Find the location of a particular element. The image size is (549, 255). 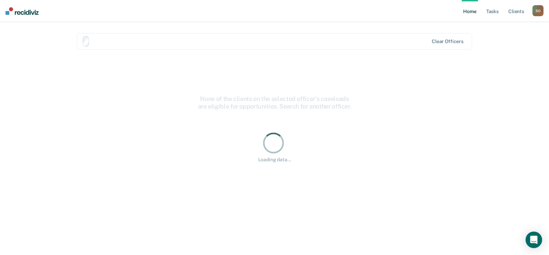

button: SO is located at coordinates (538, 11).